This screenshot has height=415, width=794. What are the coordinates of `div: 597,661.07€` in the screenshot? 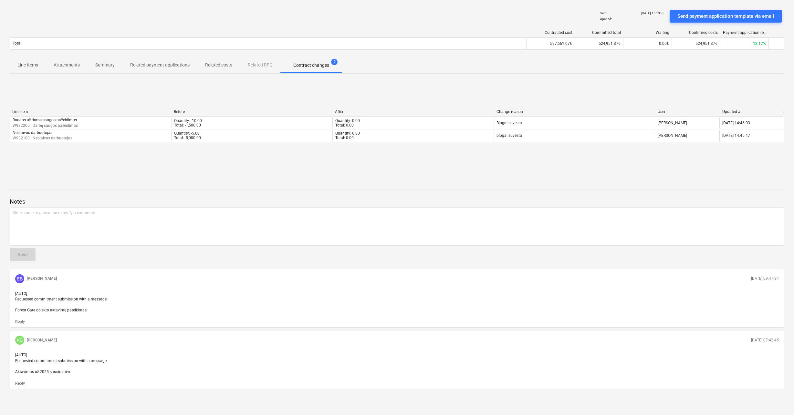 It's located at (550, 44).